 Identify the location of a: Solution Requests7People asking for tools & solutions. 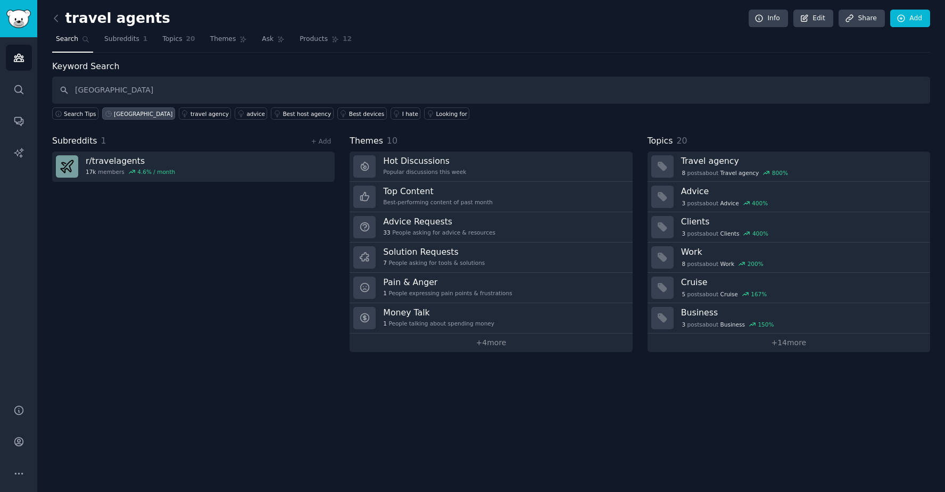
(490, 257).